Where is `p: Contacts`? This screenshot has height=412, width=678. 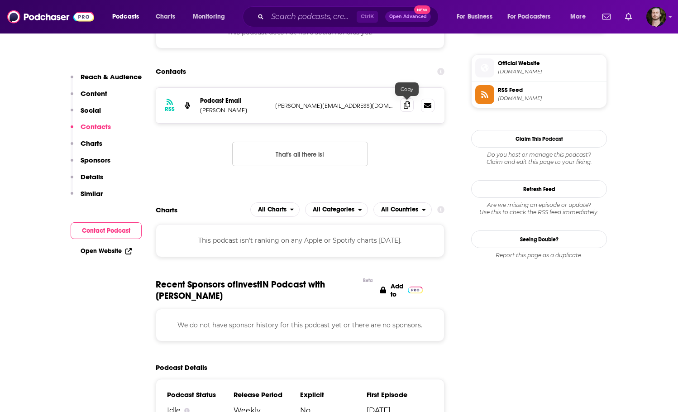 p: Contacts is located at coordinates (95, 126).